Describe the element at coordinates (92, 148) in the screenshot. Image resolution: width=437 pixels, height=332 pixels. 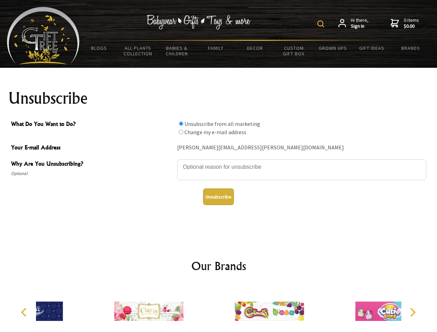
I see `span: Your E-mail Address` at that location.